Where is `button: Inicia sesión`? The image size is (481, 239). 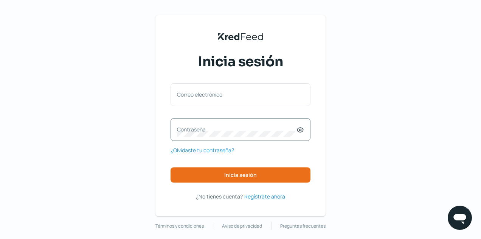 button: Inicia sesión is located at coordinates (241, 175).